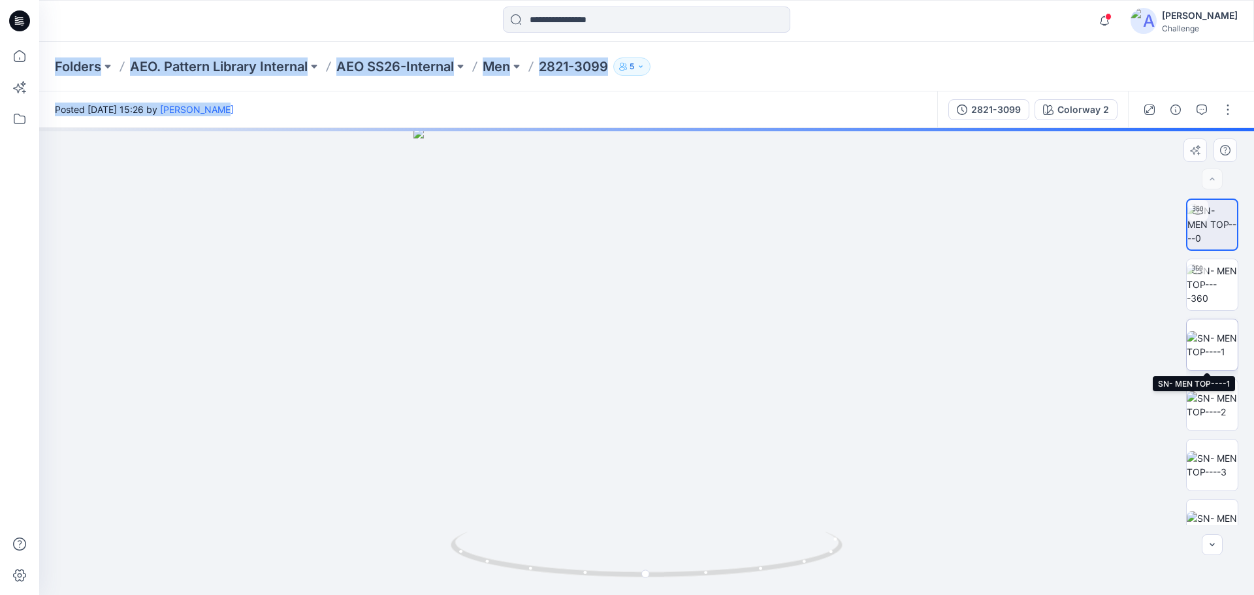  I want to click on button: Colorway 2, so click(1076, 110).